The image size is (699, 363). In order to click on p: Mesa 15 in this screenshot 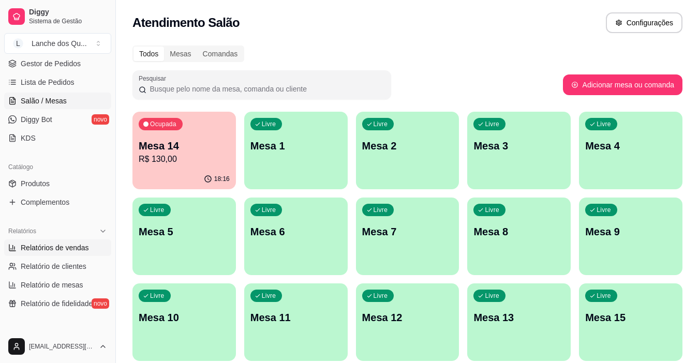, I will do `click(631, 318)`.